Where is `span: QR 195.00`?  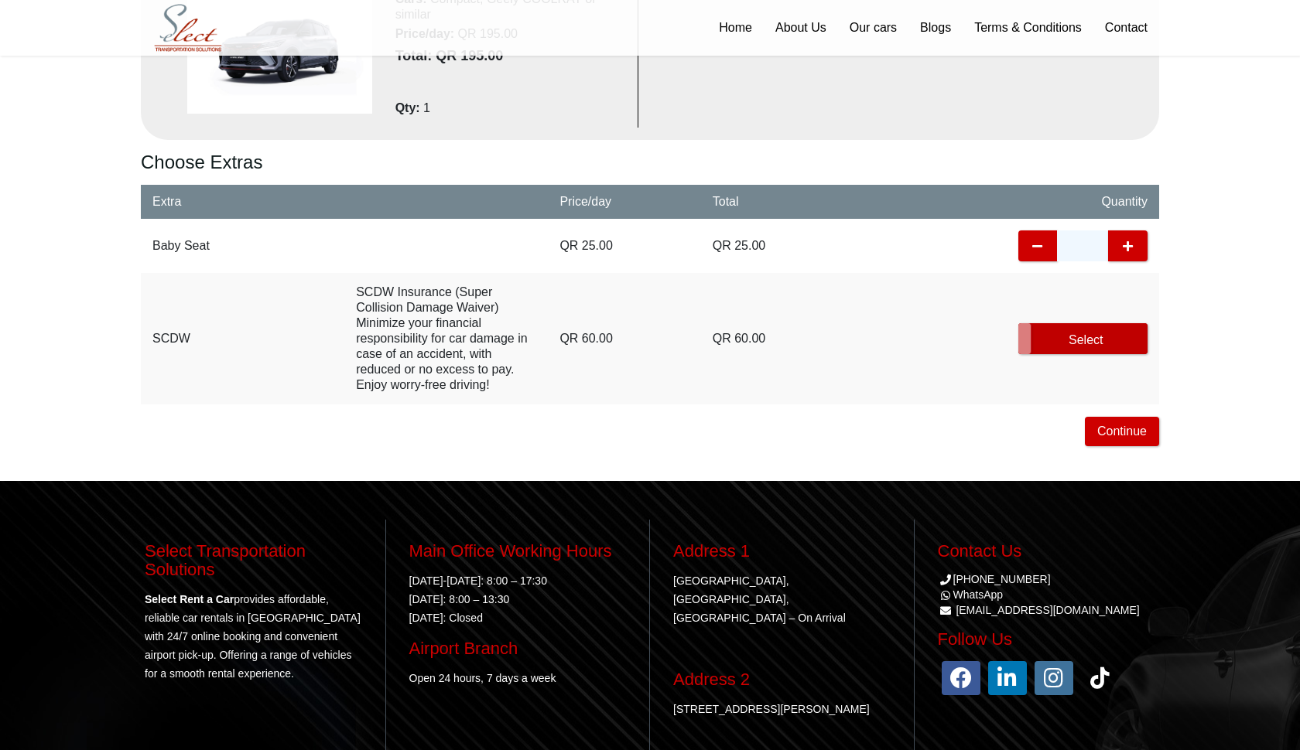 span: QR 195.00 is located at coordinates (511, 66).